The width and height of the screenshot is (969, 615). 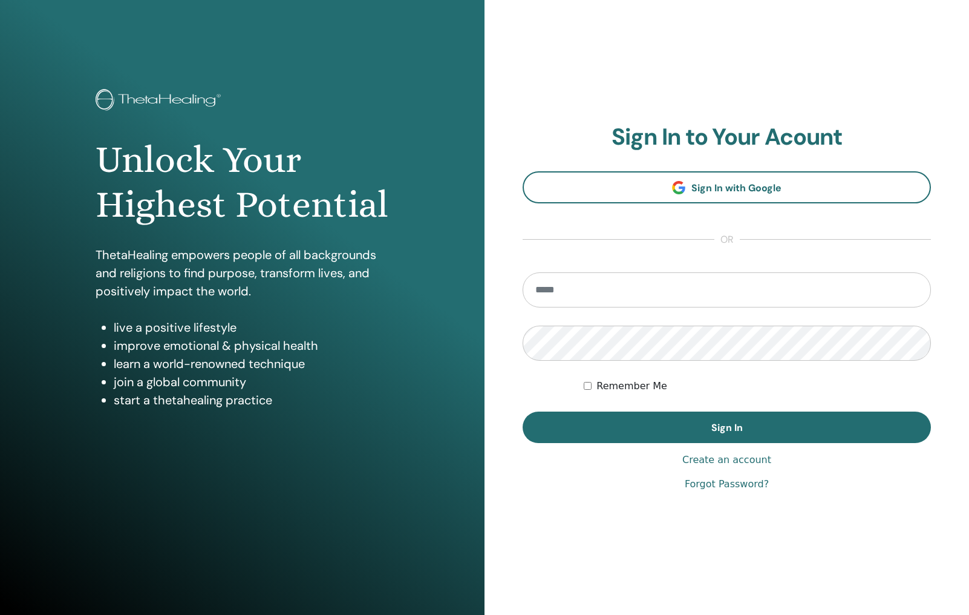 I want to click on span: Sign In with Google, so click(x=736, y=188).